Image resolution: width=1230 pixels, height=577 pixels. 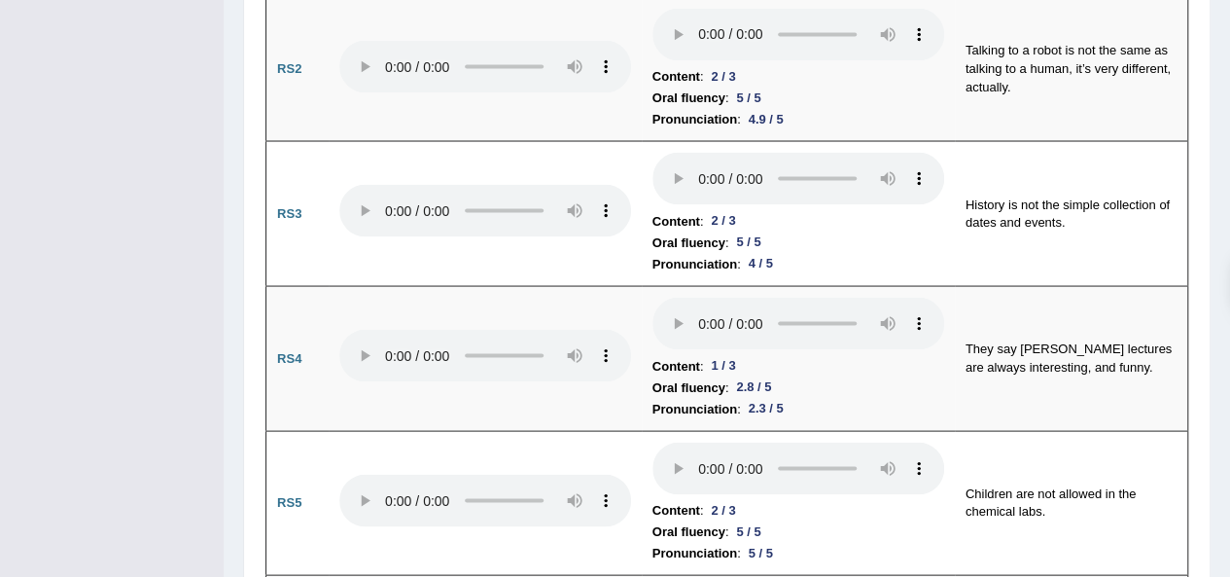 What do you see at coordinates (289, 212) in the screenshot?
I see `b: RS3` at bounding box center [289, 212].